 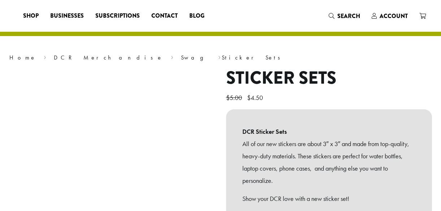 What do you see at coordinates (256, 98) in the screenshot?
I see `bdi: 4.50` at bounding box center [256, 98].